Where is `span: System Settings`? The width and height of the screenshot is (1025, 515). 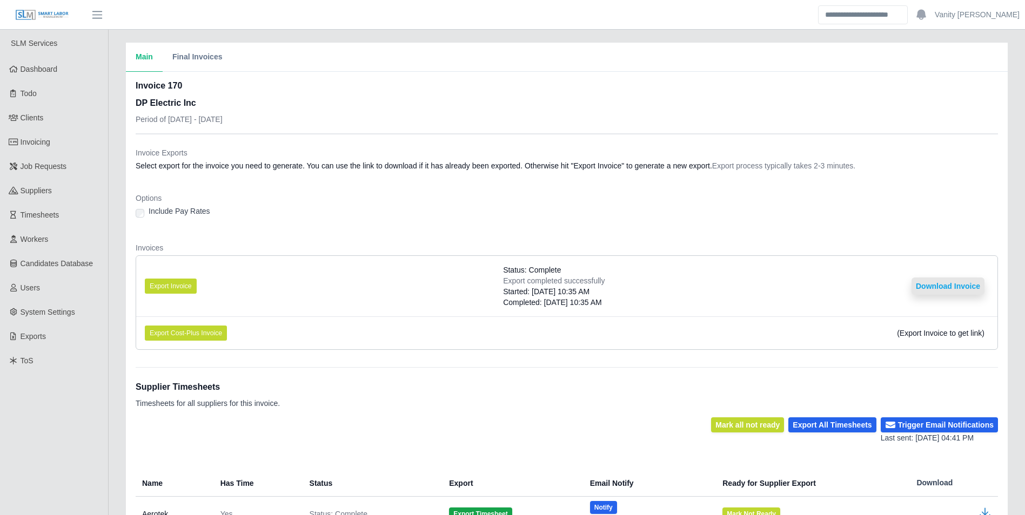
span: System Settings is located at coordinates (48, 312).